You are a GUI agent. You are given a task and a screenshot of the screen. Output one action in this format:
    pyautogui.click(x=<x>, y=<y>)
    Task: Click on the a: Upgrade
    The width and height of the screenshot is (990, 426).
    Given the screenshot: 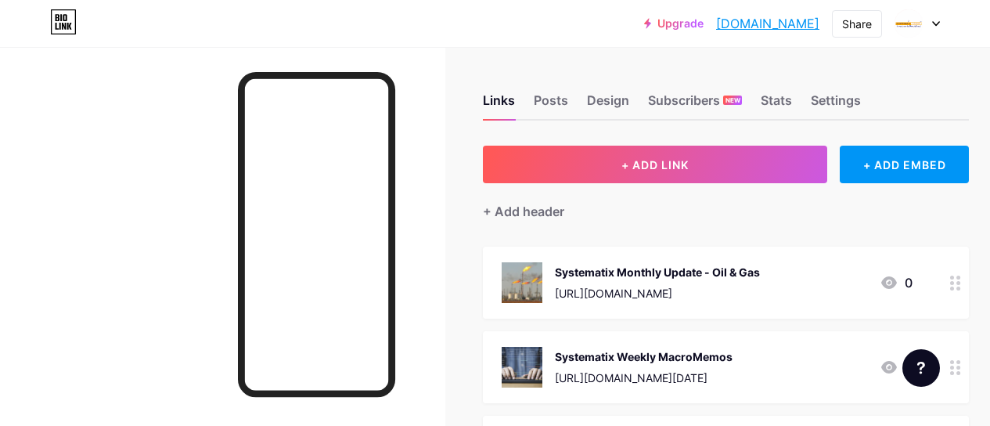 What is the action you would take?
    pyautogui.click(x=674, y=23)
    